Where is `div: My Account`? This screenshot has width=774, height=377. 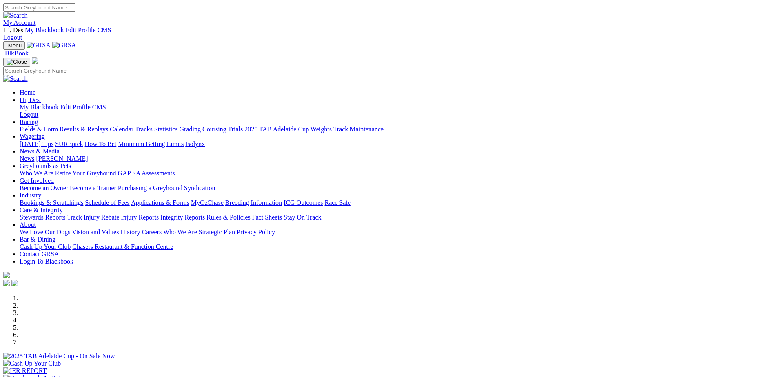
div: My Account is located at coordinates (387, 34).